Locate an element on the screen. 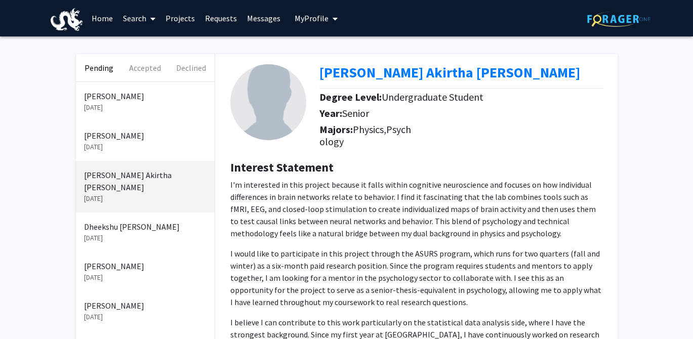 This screenshot has height=339, width=693. a: Home is located at coordinates (102, 18).